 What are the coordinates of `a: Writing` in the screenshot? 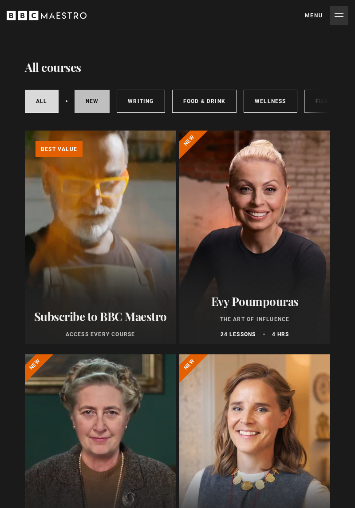 It's located at (141, 101).